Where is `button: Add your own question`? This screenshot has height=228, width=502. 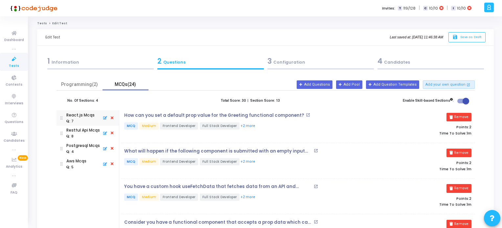 button: Add your own question is located at coordinates (448, 85).